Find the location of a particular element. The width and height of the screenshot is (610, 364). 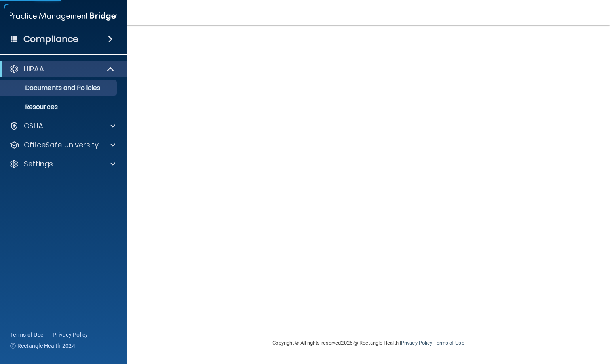

a: OSHA is located at coordinates (62, 126).